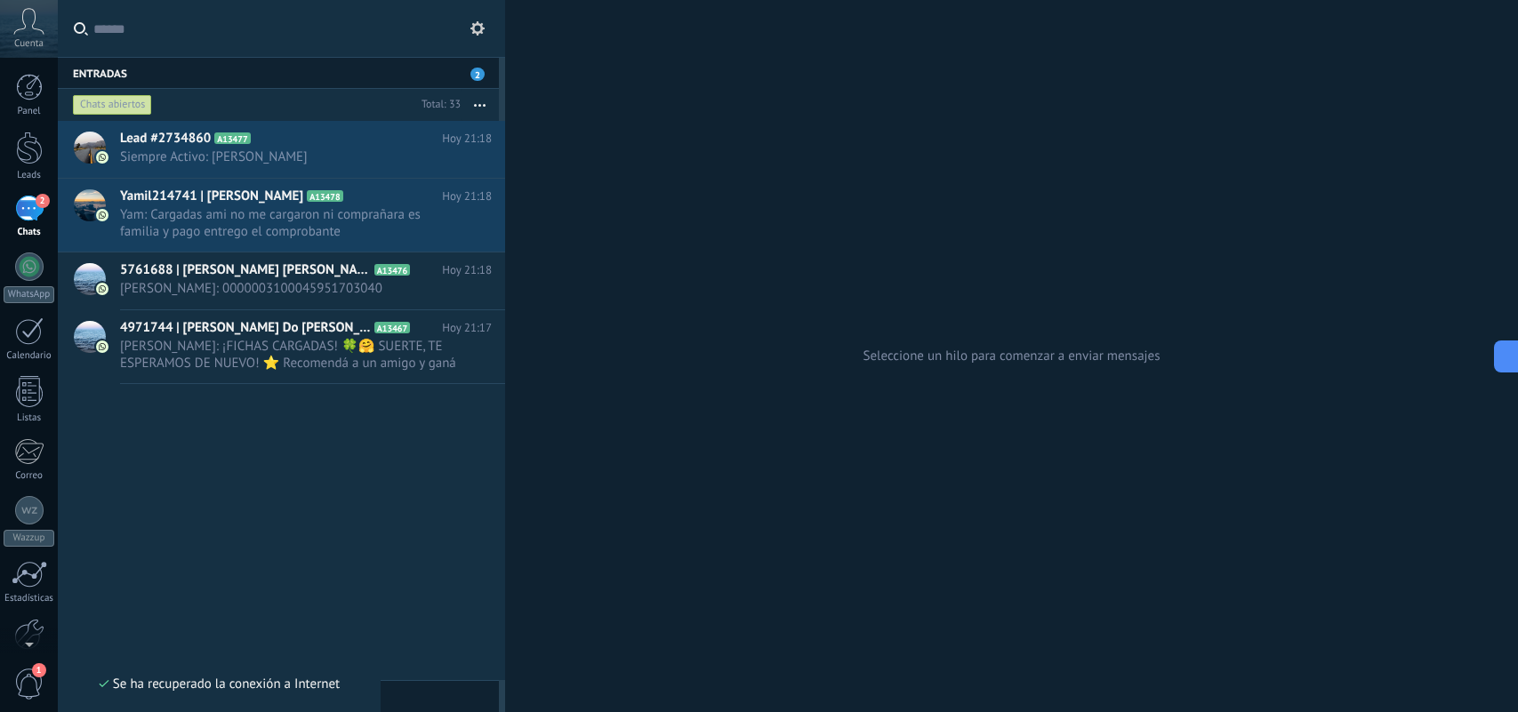 The image size is (1518, 712). I want to click on button: Más, so click(479, 105).